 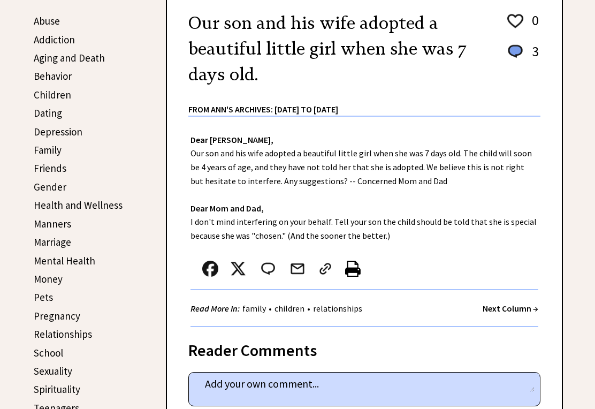 I want to click on a: Spirituality, so click(x=57, y=389).